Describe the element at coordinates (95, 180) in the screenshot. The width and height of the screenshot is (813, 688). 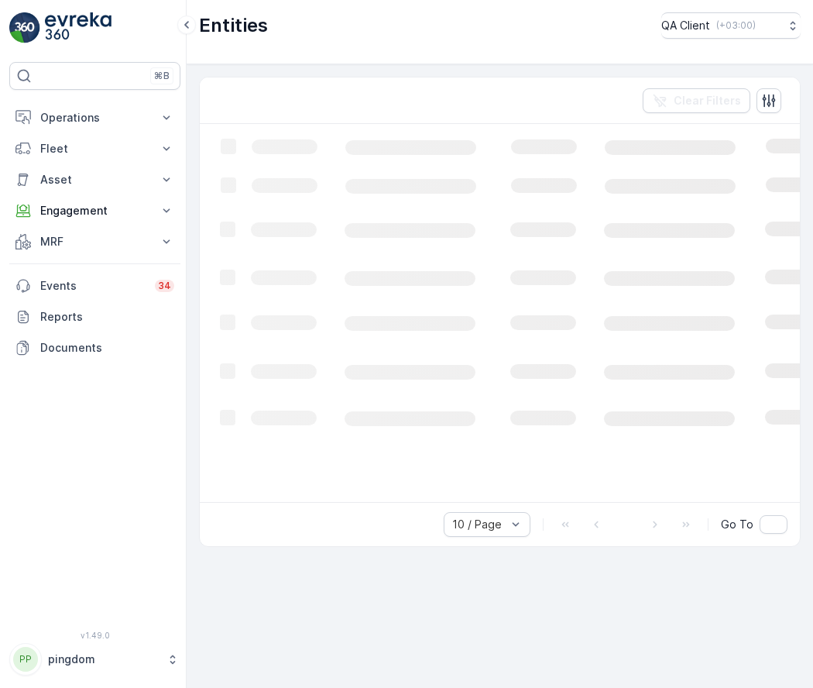
I see `button: Asset` at that location.